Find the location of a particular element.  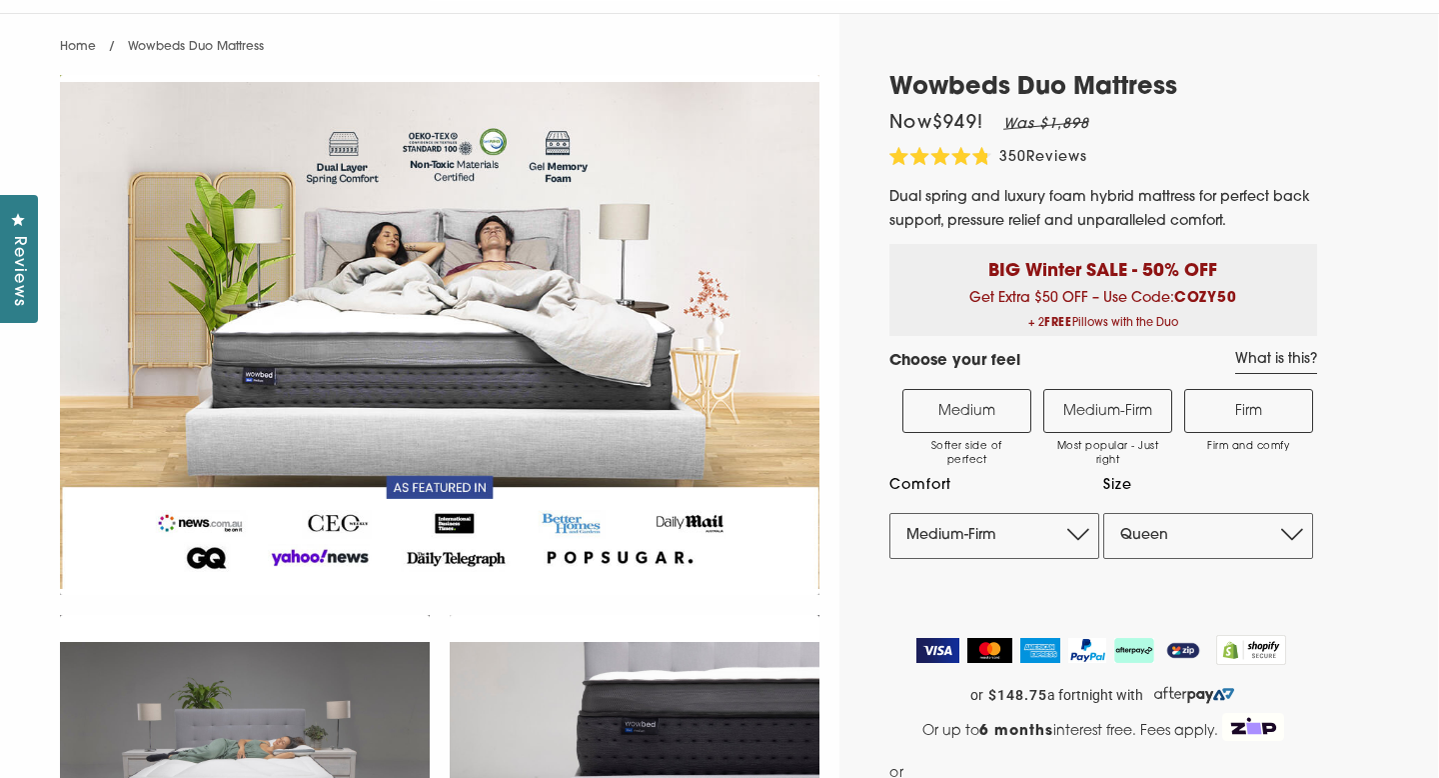

img: PayPal Logo is located at coordinates (1088, 650).